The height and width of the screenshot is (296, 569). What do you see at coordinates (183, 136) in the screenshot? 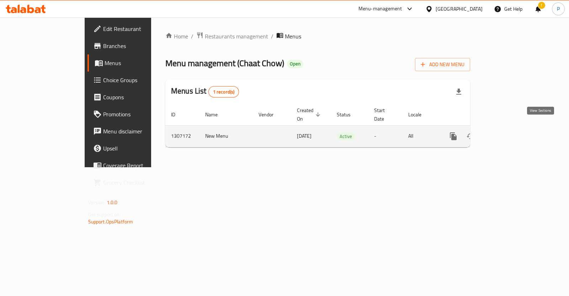
I see `td: 1307172` at bounding box center [183, 136].